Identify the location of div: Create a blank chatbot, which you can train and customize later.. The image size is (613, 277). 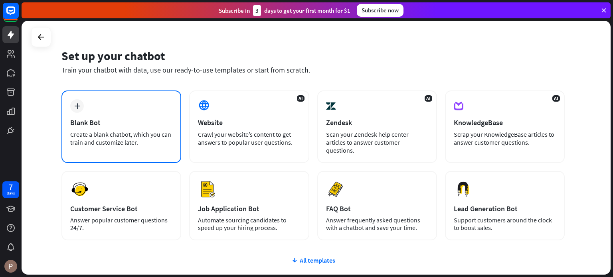
(121, 138).